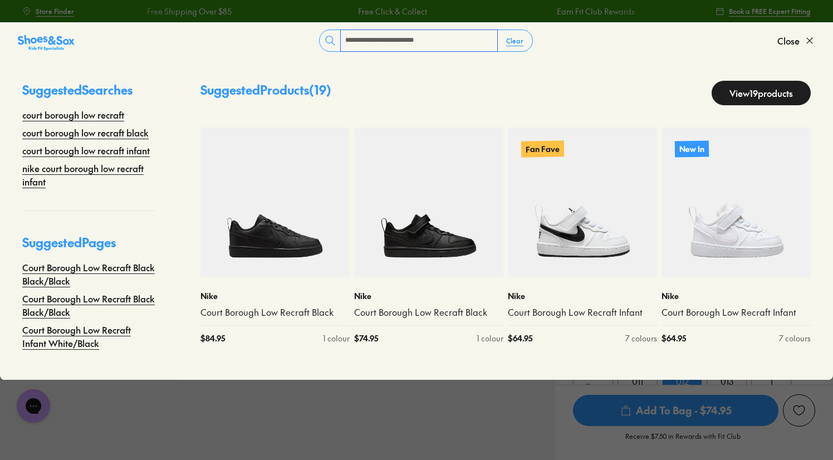 This screenshot has width=833, height=460. What do you see at coordinates (675, 410) in the screenshot?
I see `button: Add To Bag - $74.95` at bounding box center [675, 410].